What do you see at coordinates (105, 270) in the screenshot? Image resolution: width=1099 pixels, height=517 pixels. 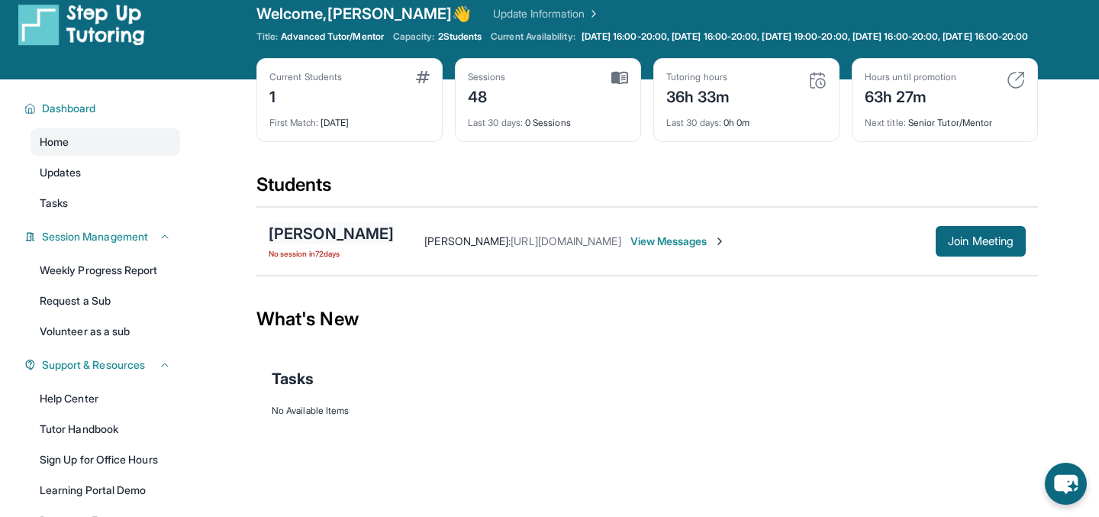 I see `a: Weekly Progress Report` at bounding box center [105, 270].